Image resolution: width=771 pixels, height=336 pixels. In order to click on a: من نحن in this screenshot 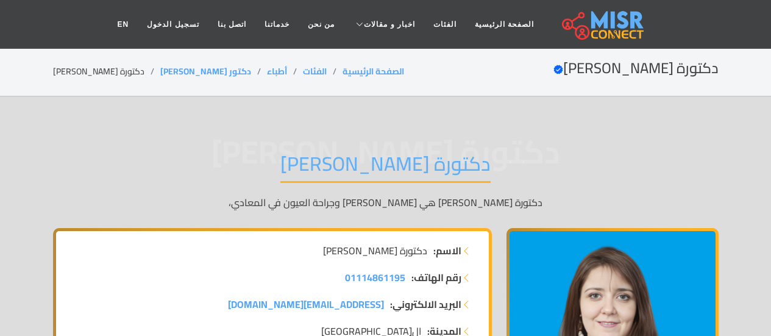, I will do `click(321, 24)`.